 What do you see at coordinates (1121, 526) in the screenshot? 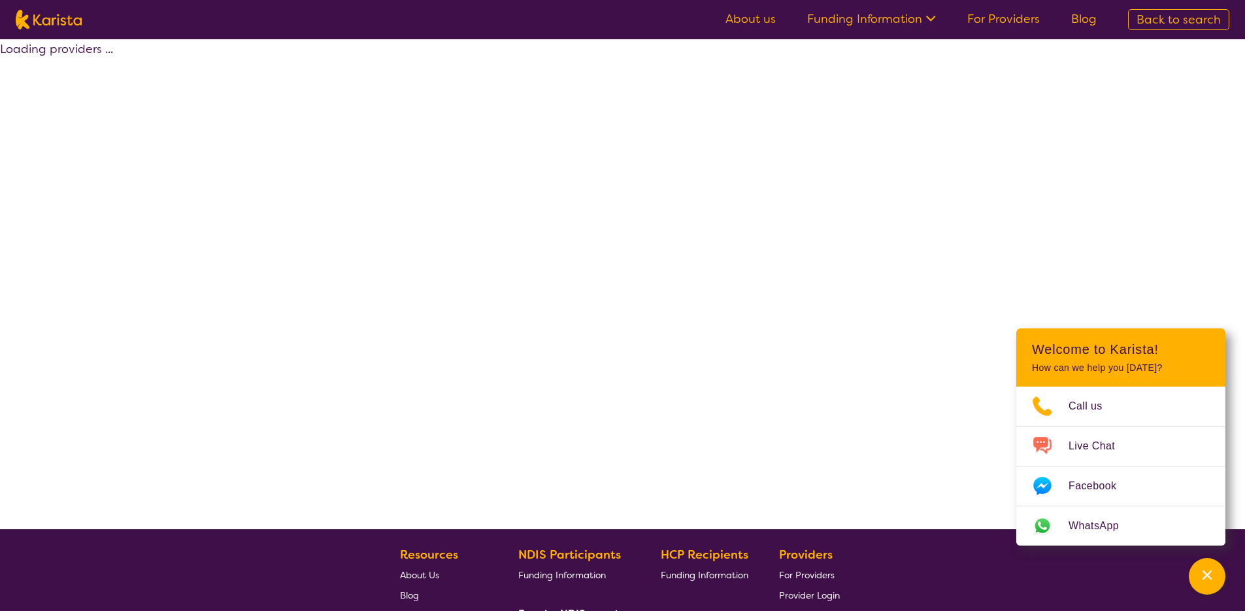
I see `a: Web link opens in a new tab.` at bounding box center [1121, 526].